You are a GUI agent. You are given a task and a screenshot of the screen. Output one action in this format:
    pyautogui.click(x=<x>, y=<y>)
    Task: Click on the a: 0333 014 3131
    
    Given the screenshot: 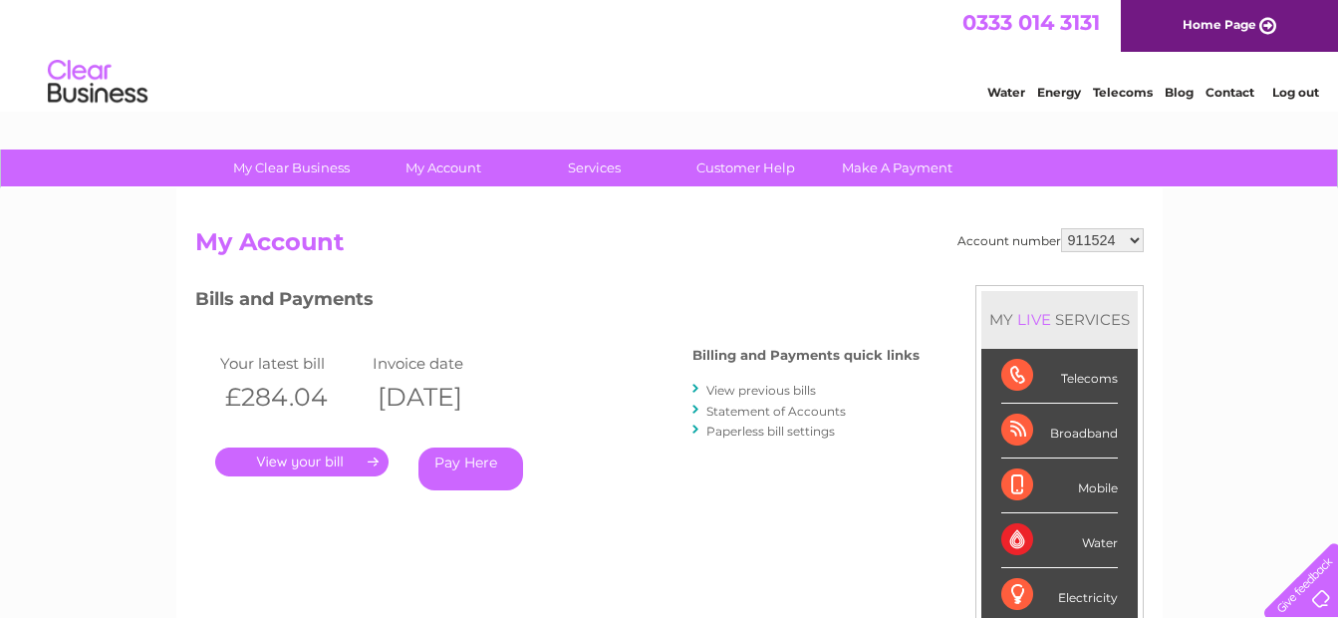 What is the action you would take?
    pyautogui.click(x=1031, y=22)
    